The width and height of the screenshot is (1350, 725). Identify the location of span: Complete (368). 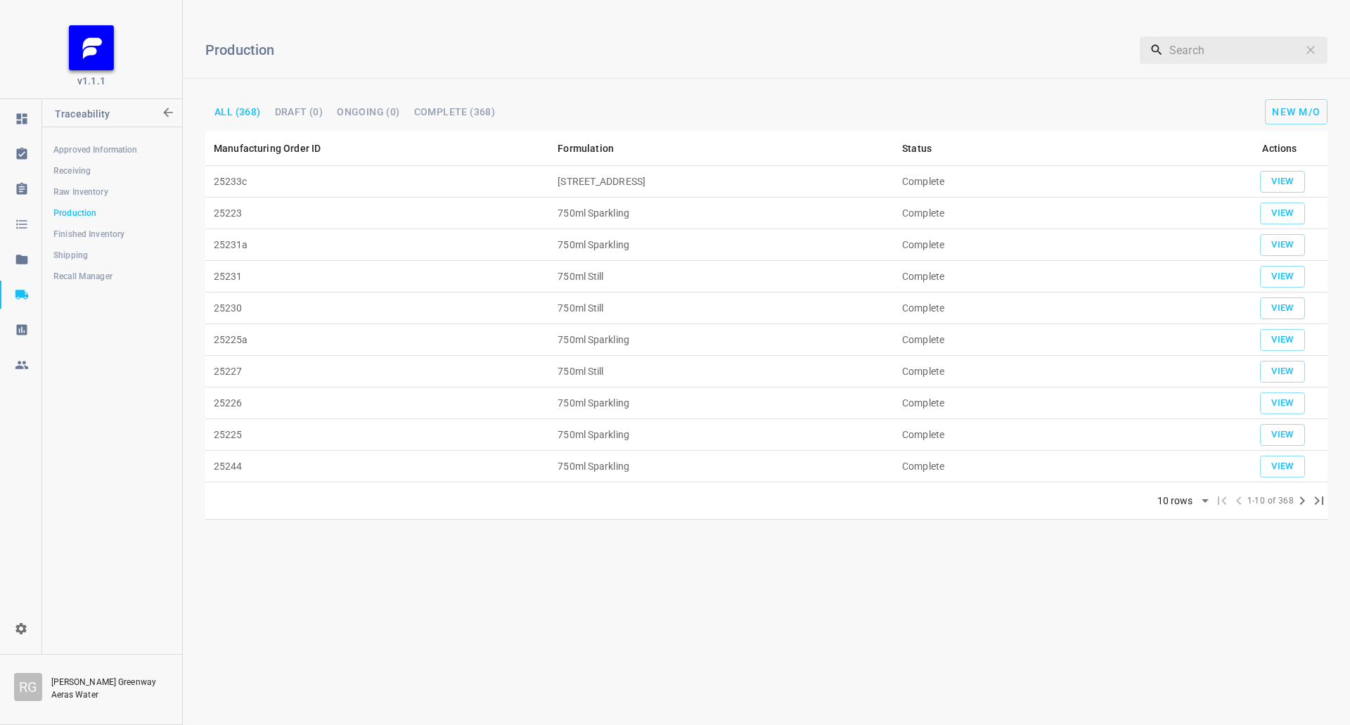
(455, 112).